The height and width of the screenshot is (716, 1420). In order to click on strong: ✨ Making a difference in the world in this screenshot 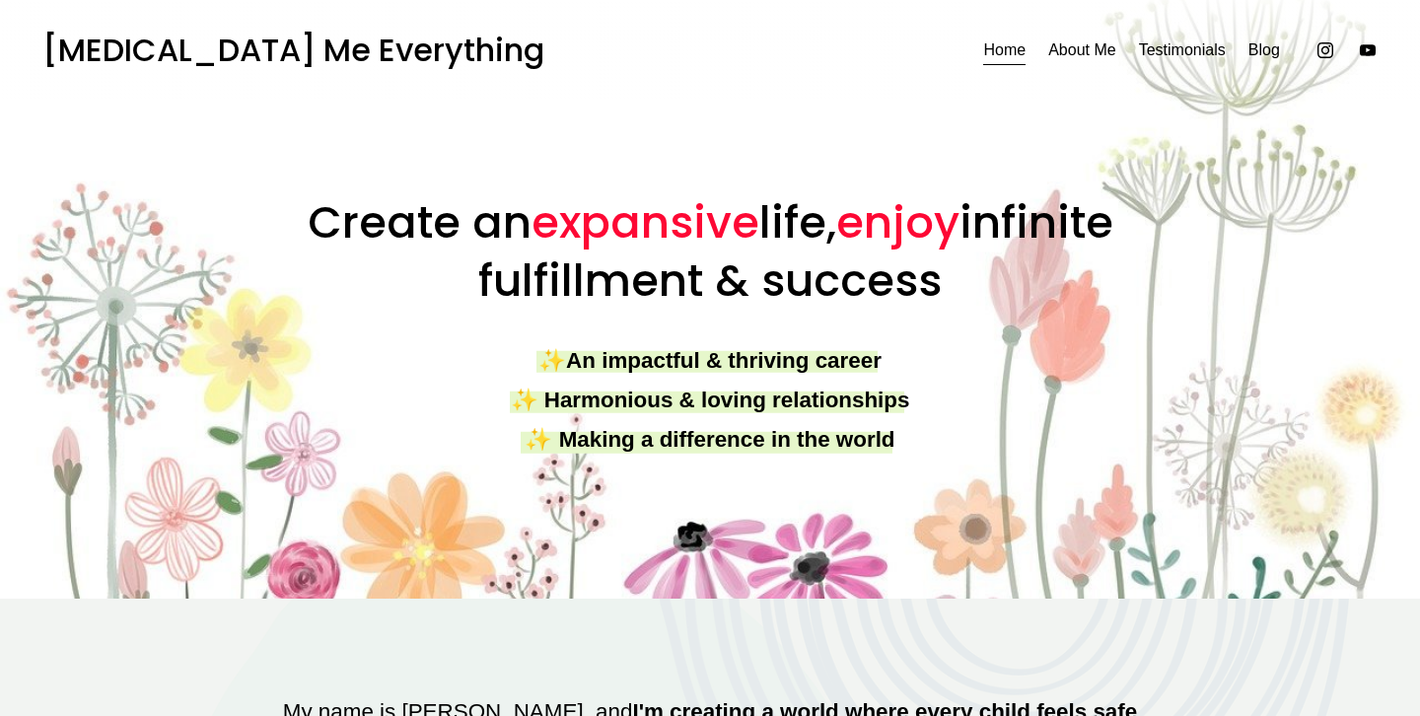, I will do `click(709, 439)`.